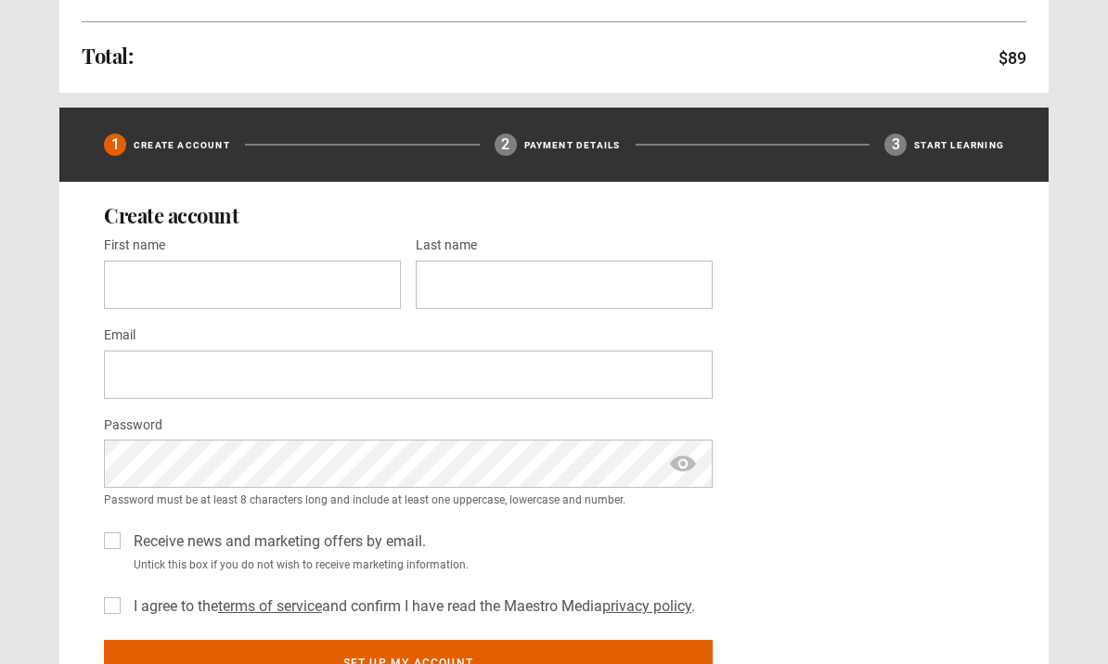  What do you see at coordinates (506, 145) in the screenshot?
I see `div: 2` at bounding box center [506, 145].